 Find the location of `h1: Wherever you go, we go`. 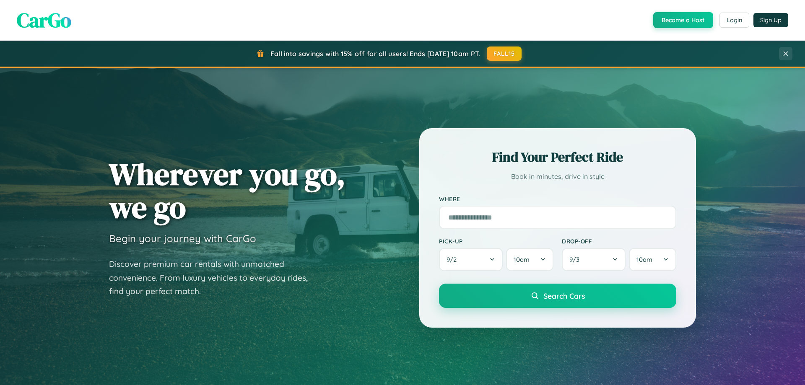

h1: Wherever you go, we go is located at coordinates (227, 191).